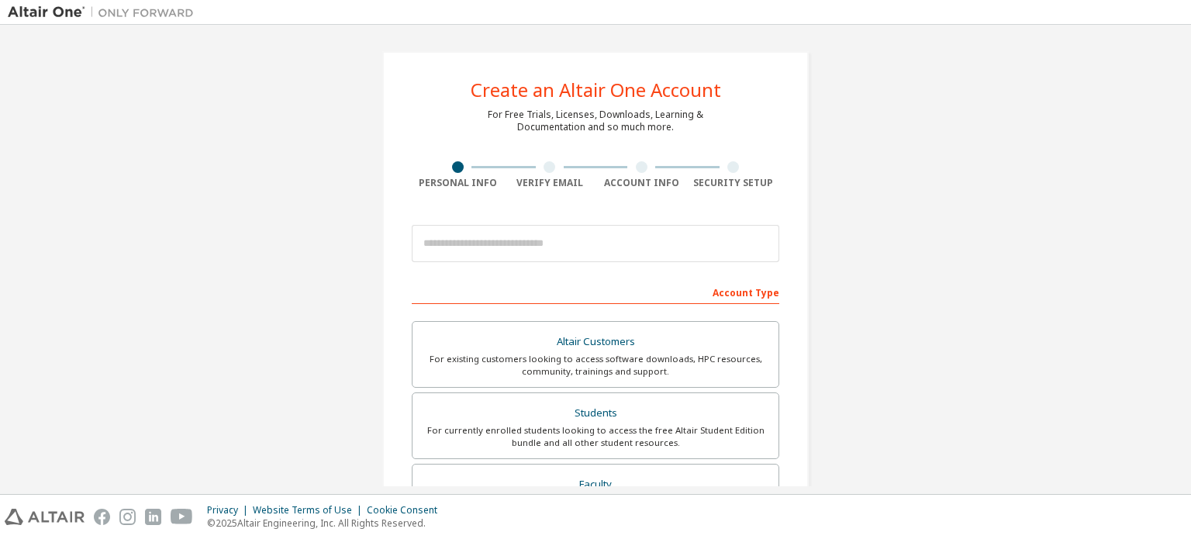  I want to click on div: Security Setup, so click(734, 183).